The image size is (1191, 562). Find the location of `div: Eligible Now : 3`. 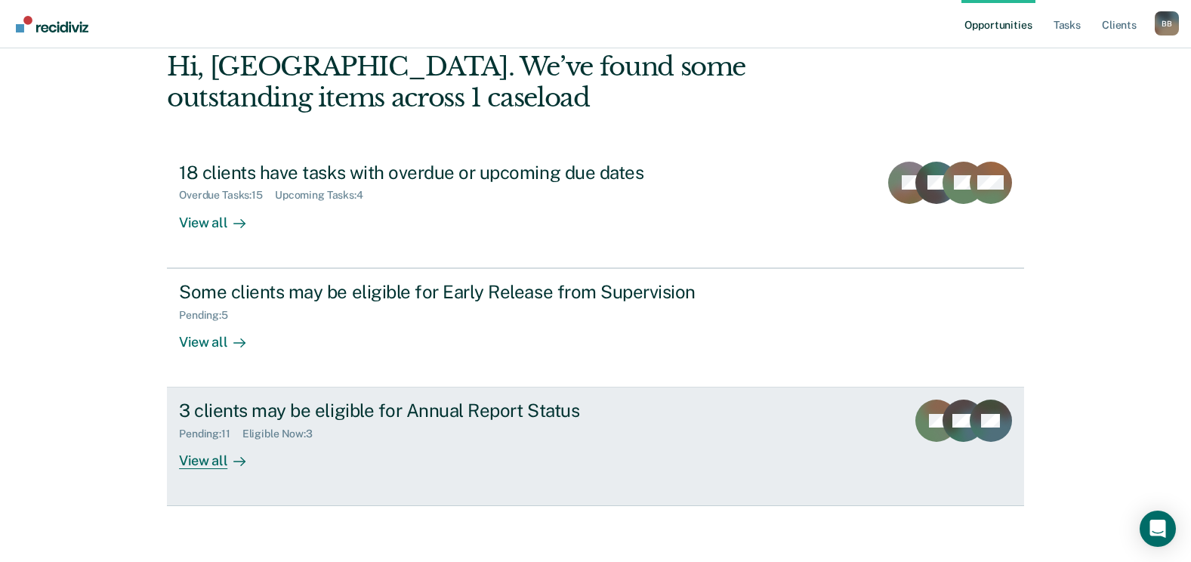

div: Eligible Now : 3 is located at coordinates (283, 433).